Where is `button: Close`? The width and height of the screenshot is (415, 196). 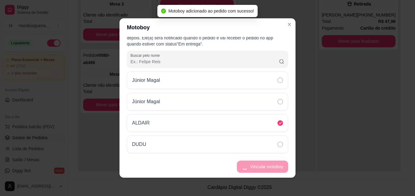 button: Close is located at coordinates (289, 24).